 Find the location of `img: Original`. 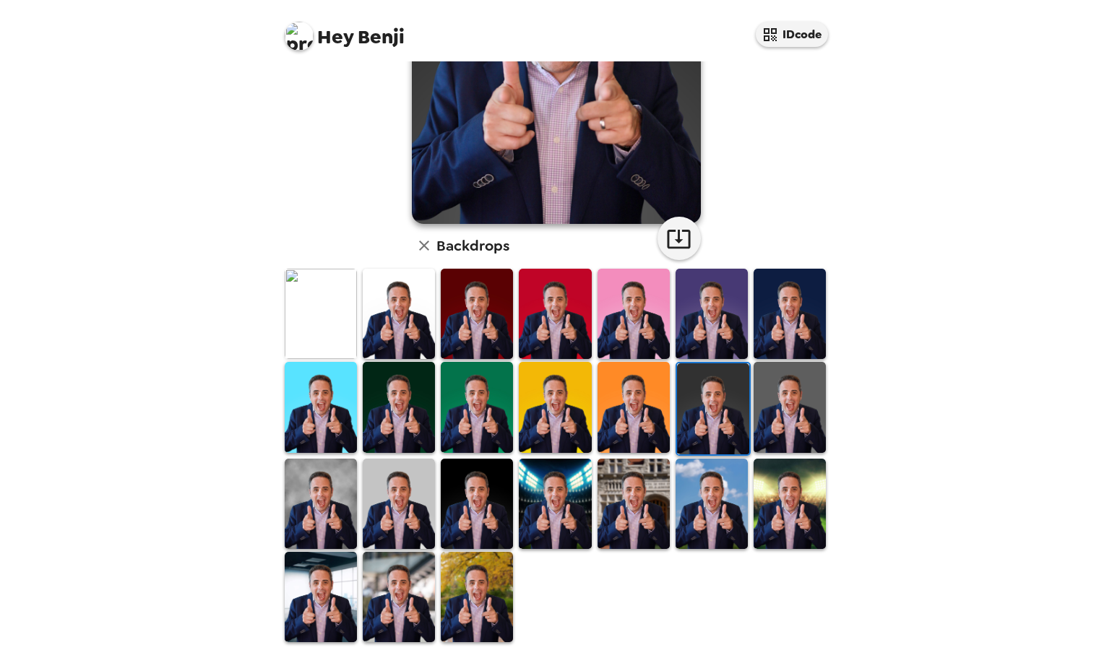

img: Original is located at coordinates (321, 314).